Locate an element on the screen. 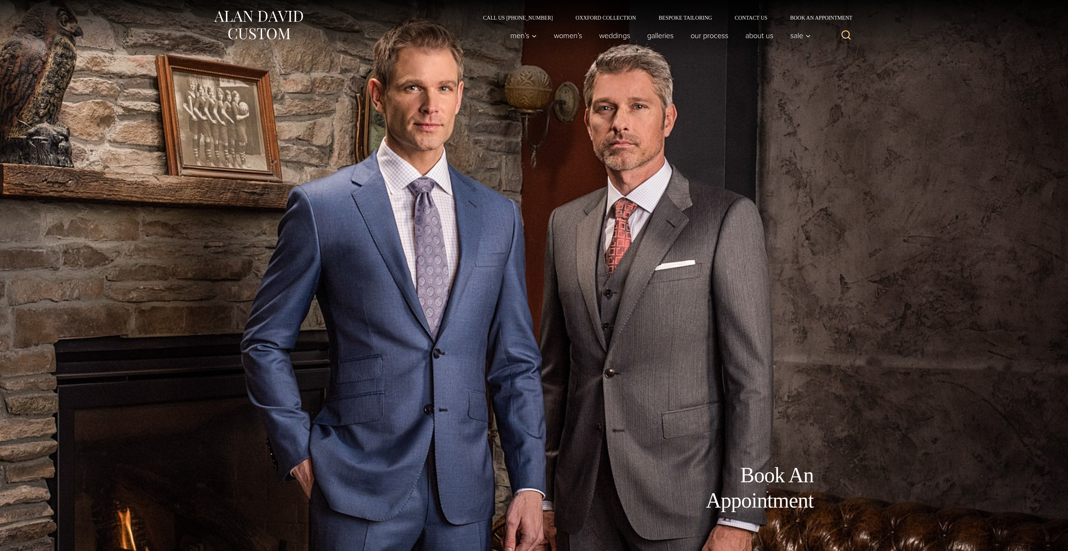 The height and width of the screenshot is (551, 1068). a: weddings is located at coordinates (614, 36).